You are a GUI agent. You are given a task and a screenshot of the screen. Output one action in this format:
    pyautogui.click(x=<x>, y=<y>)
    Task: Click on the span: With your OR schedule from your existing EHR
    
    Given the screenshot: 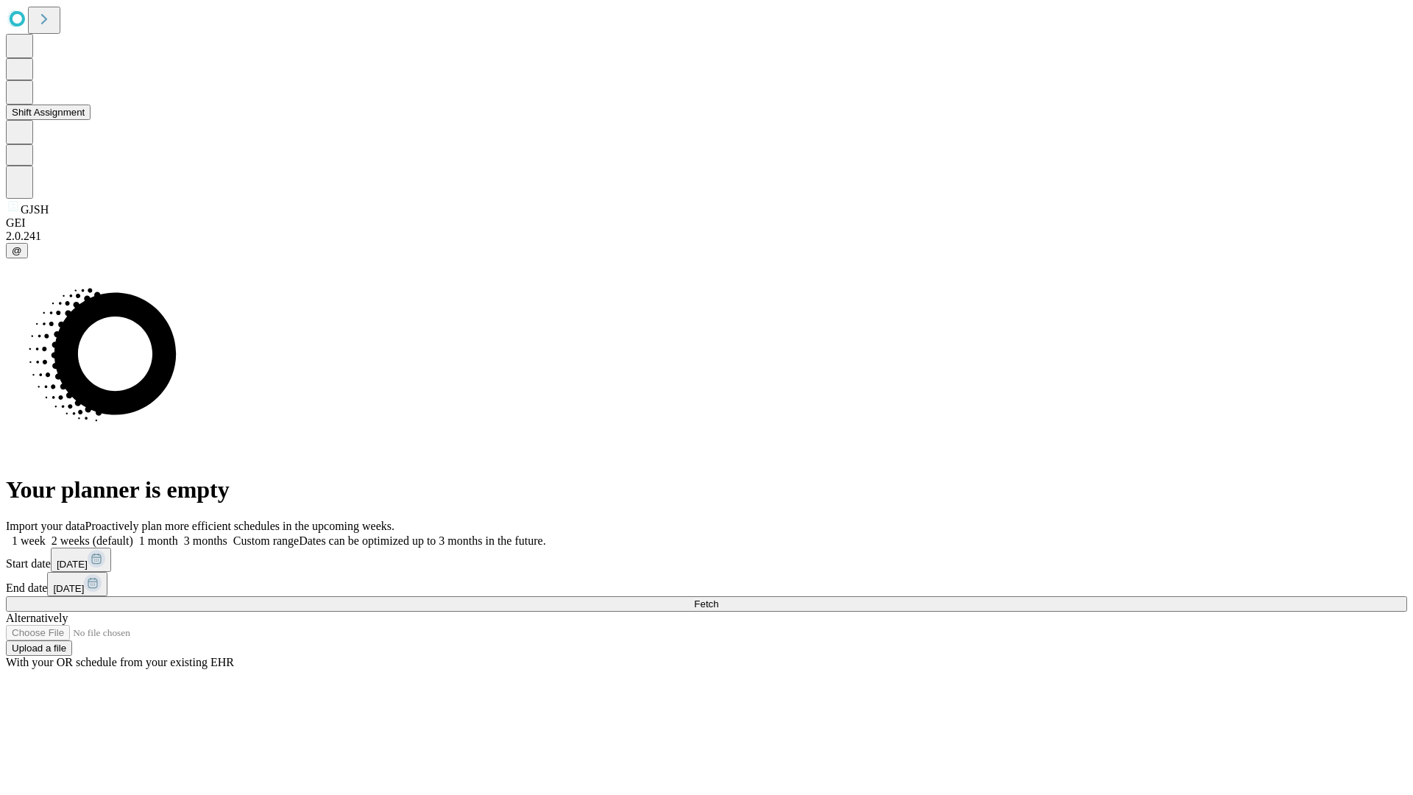 What is the action you would take?
    pyautogui.click(x=120, y=662)
    